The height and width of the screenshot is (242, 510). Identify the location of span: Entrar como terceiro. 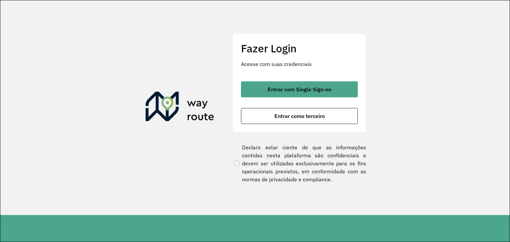
(300, 116).